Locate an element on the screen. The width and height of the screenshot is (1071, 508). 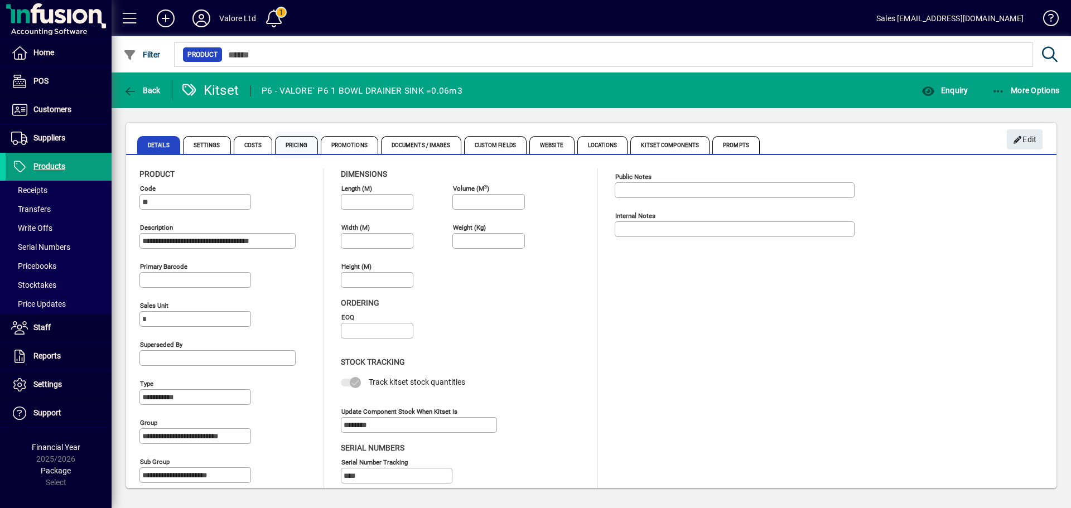
a: Stocktakes is located at coordinates (59, 285).